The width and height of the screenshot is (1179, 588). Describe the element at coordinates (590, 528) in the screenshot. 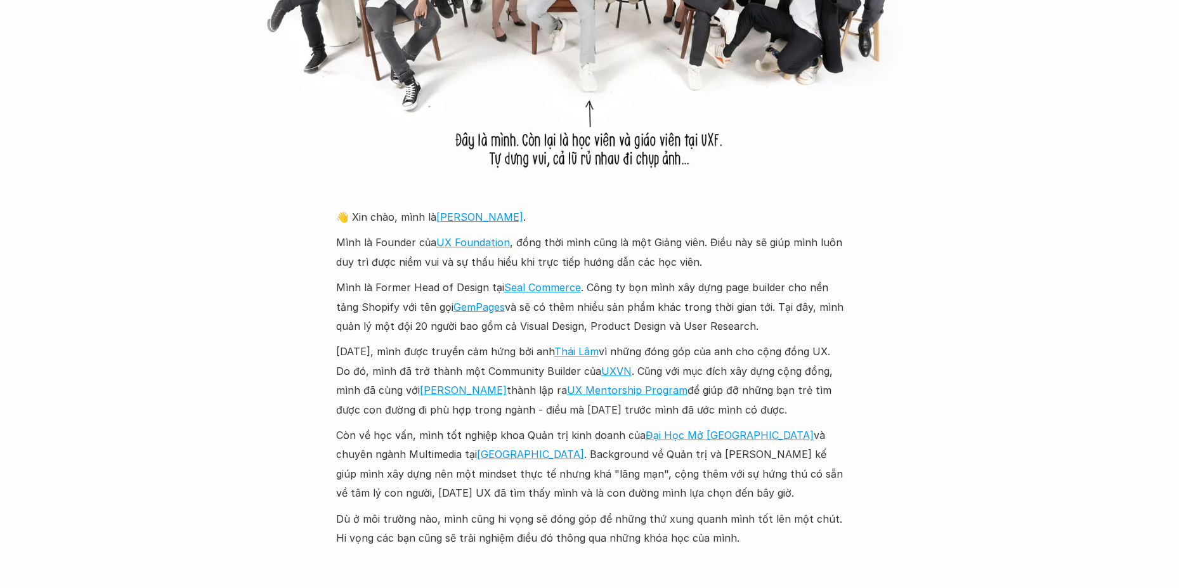

I see `p: Dù ở môi trường nào, mình cũng hi vọng sẽ đóng góp để những thứ xung quanh mình tốt lên một chút....` at that location.